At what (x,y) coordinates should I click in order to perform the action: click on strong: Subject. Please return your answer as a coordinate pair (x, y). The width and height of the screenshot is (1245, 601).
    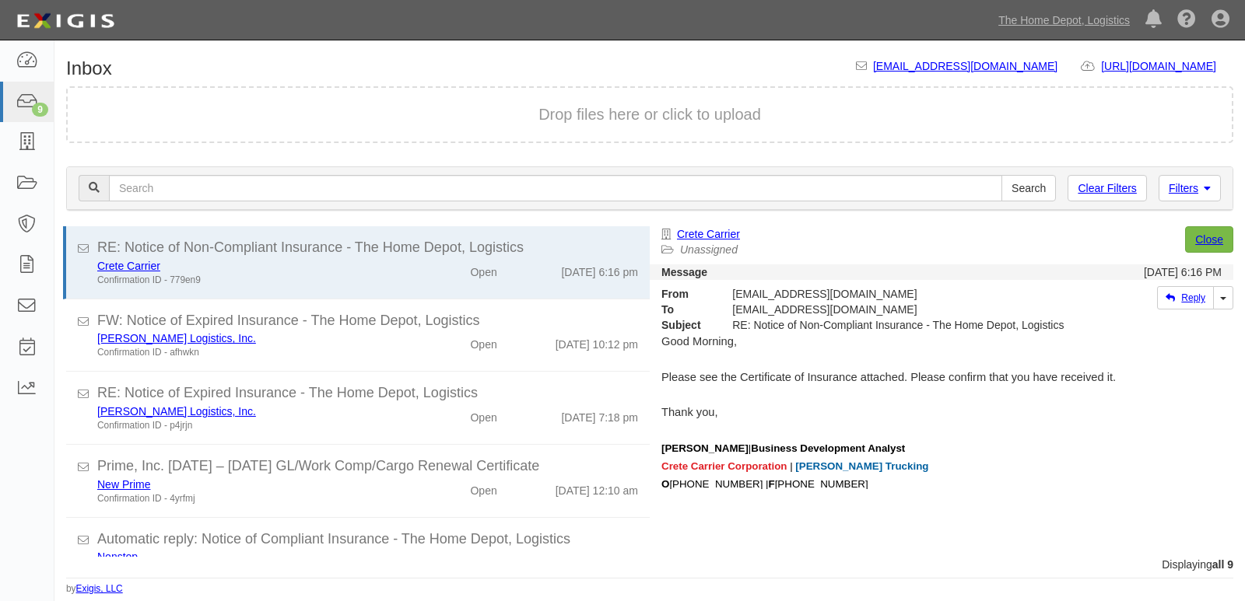
    Looking at the image, I should click on (685, 325).